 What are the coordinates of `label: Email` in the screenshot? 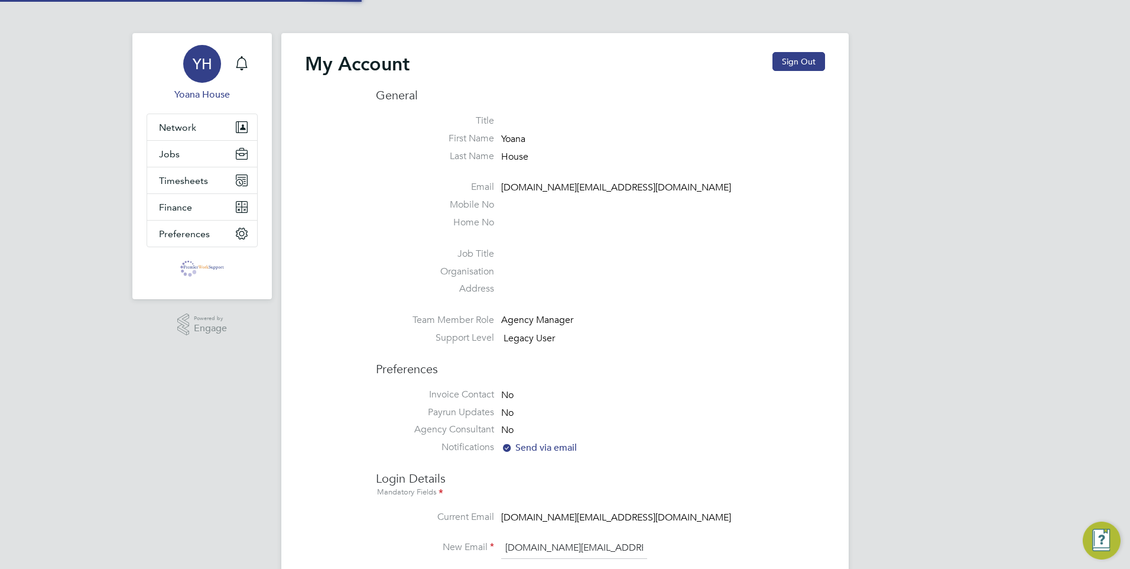 It's located at (435, 187).